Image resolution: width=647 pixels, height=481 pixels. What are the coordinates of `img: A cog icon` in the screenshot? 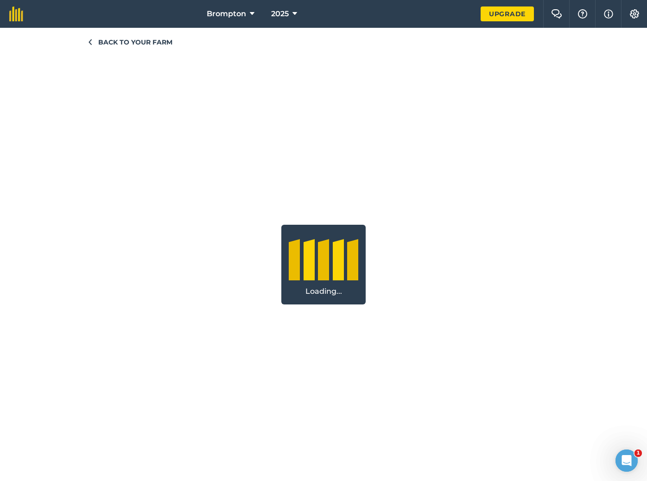 It's located at (634, 14).